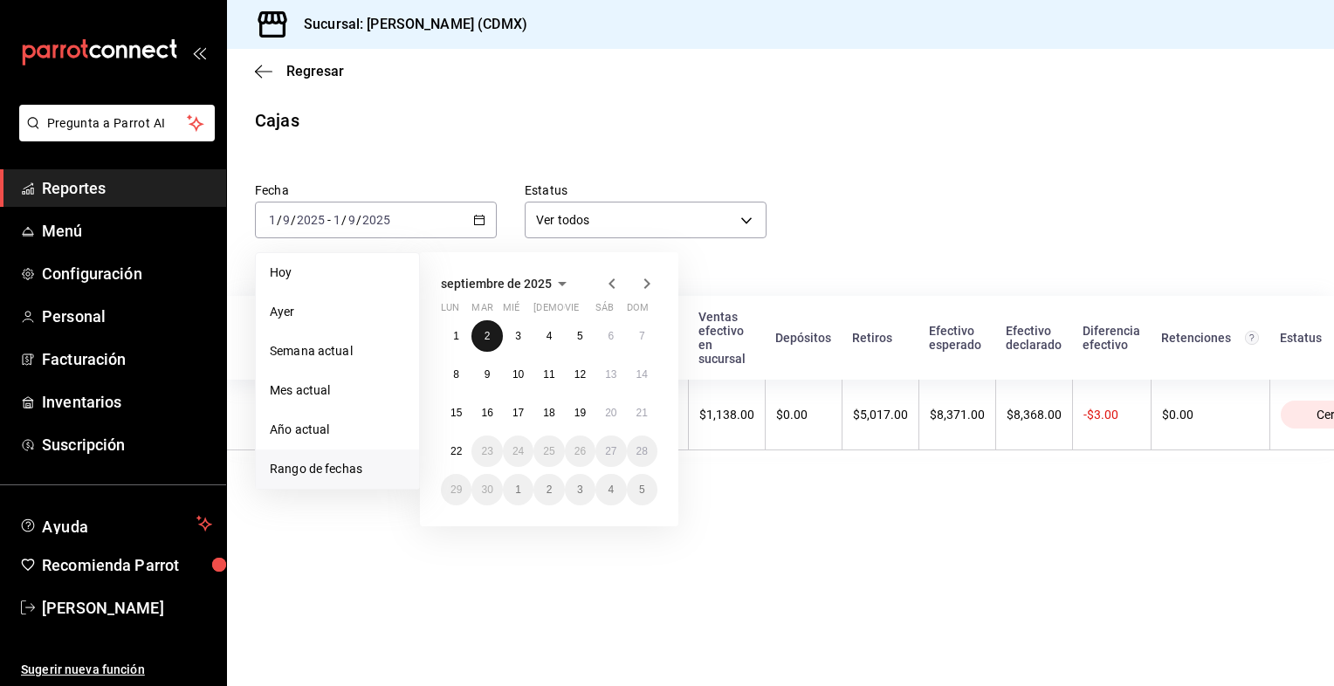 This screenshot has height=686, width=1334. Describe the element at coordinates (456, 451) in the screenshot. I see `abbr: 22 de septiembre de 2025` at that location.